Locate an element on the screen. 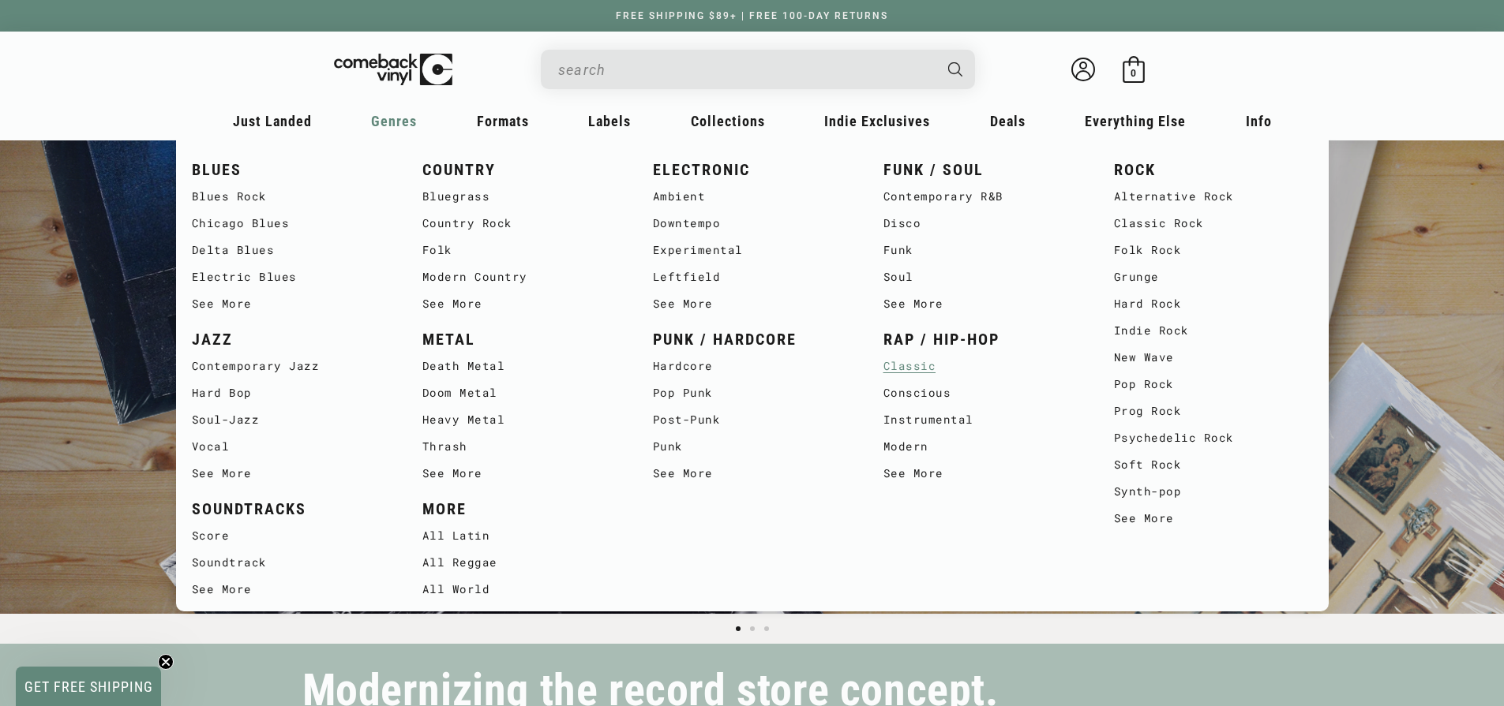 This screenshot has height=706, width=1504. a: Modern Country is located at coordinates (522, 277).